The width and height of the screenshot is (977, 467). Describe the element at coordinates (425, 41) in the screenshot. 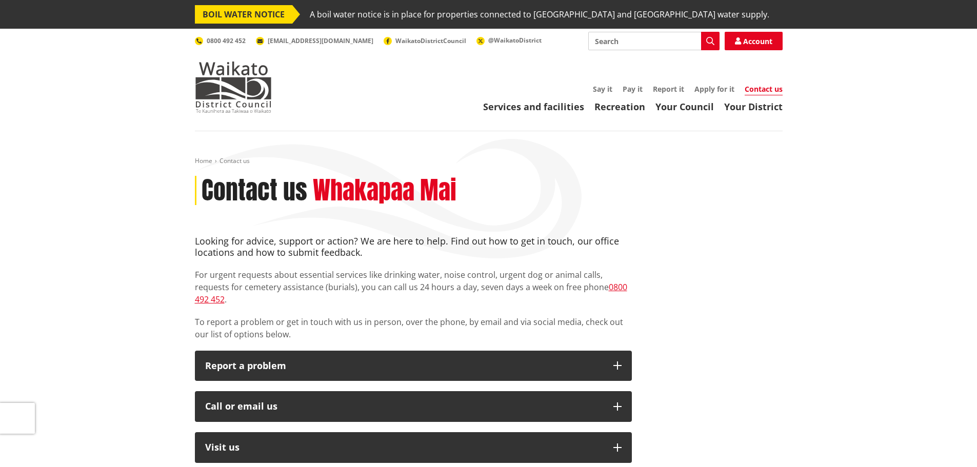

I see `a: WaikatoDistrictCouncil` at that location.